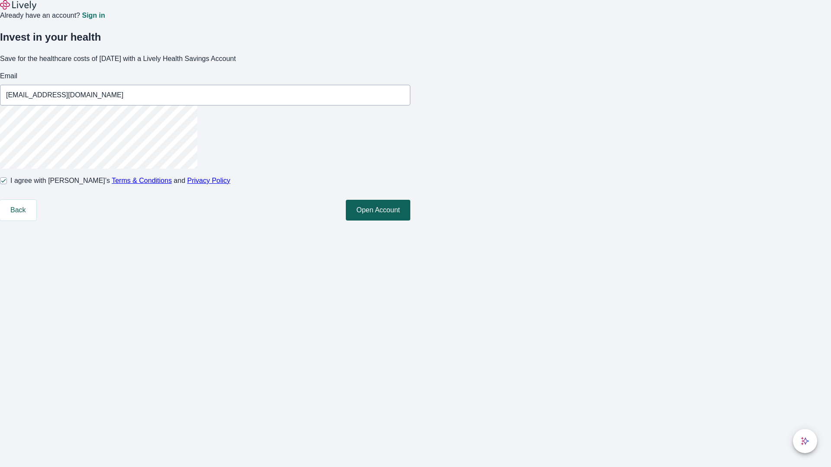 The width and height of the screenshot is (831, 467). What do you see at coordinates (93, 16) in the screenshot?
I see `a: Sign in` at bounding box center [93, 16].